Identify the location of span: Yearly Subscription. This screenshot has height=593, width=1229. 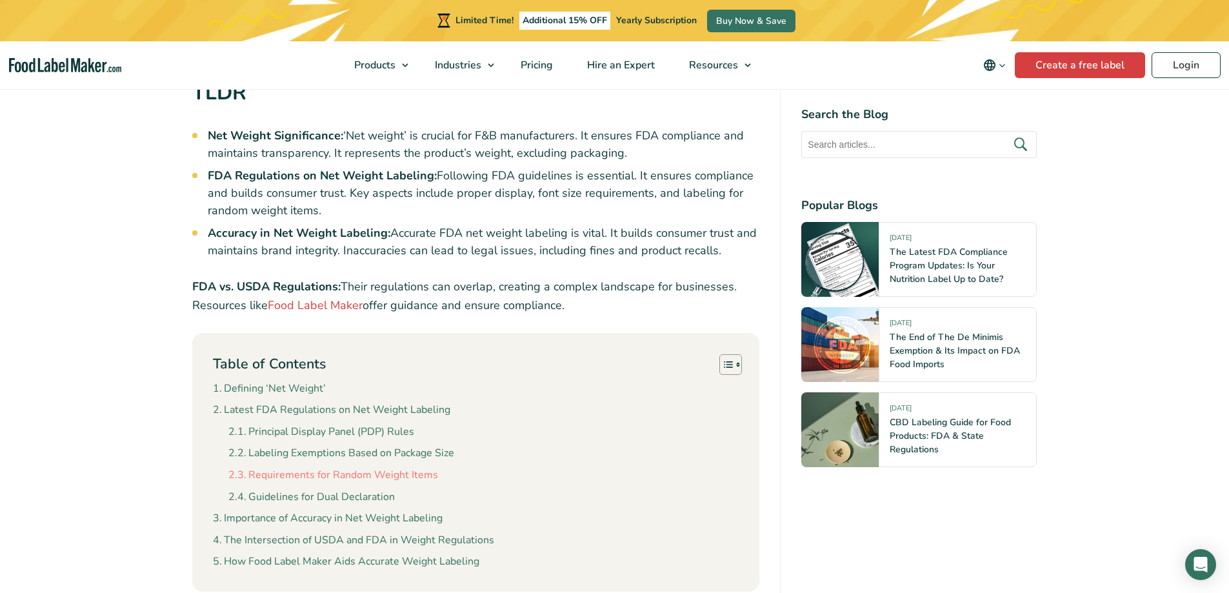
(656, 20).